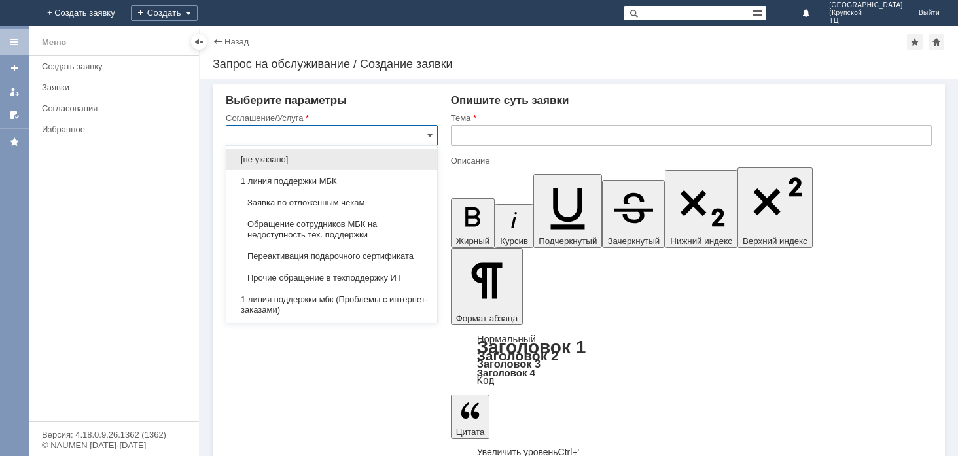 The image size is (958, 456). What do you see at coordinates (286, 100) in the screenshot?
I see `span: Выберите параметры` at bounding box center [286, 100].